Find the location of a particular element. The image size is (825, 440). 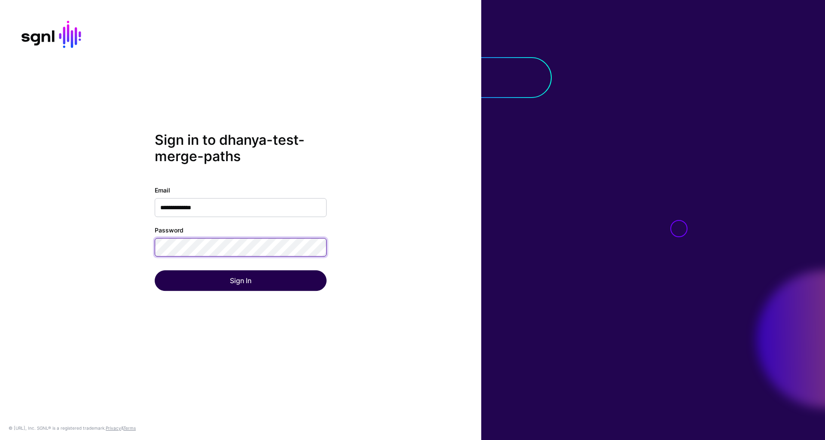

label: Password is located at coordinates (169, 230).